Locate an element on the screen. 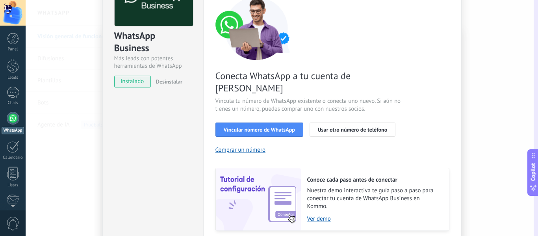 The width and height of the screenshot is (538, 236). a: Ver demo is located at coordinates (374, 219).